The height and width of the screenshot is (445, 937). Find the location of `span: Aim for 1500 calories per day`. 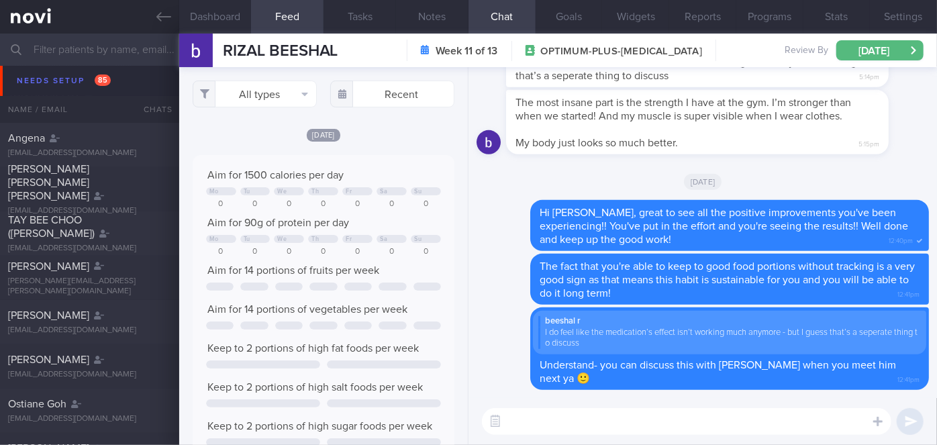

span: Aim for 1500 calories per day is located at coordinates (275, 175).